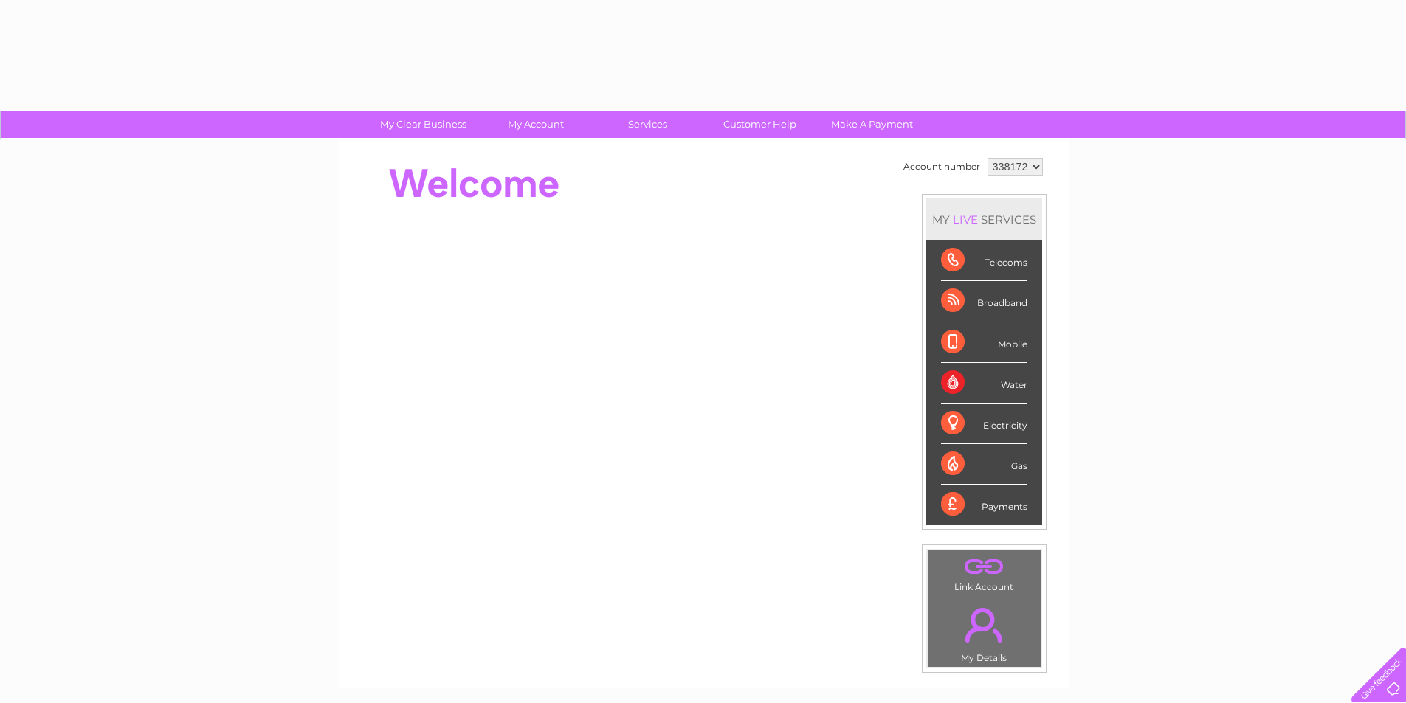 The height and width of the screenshot is (703, 1406). I want to click on div: Payments, so click(984, 505).